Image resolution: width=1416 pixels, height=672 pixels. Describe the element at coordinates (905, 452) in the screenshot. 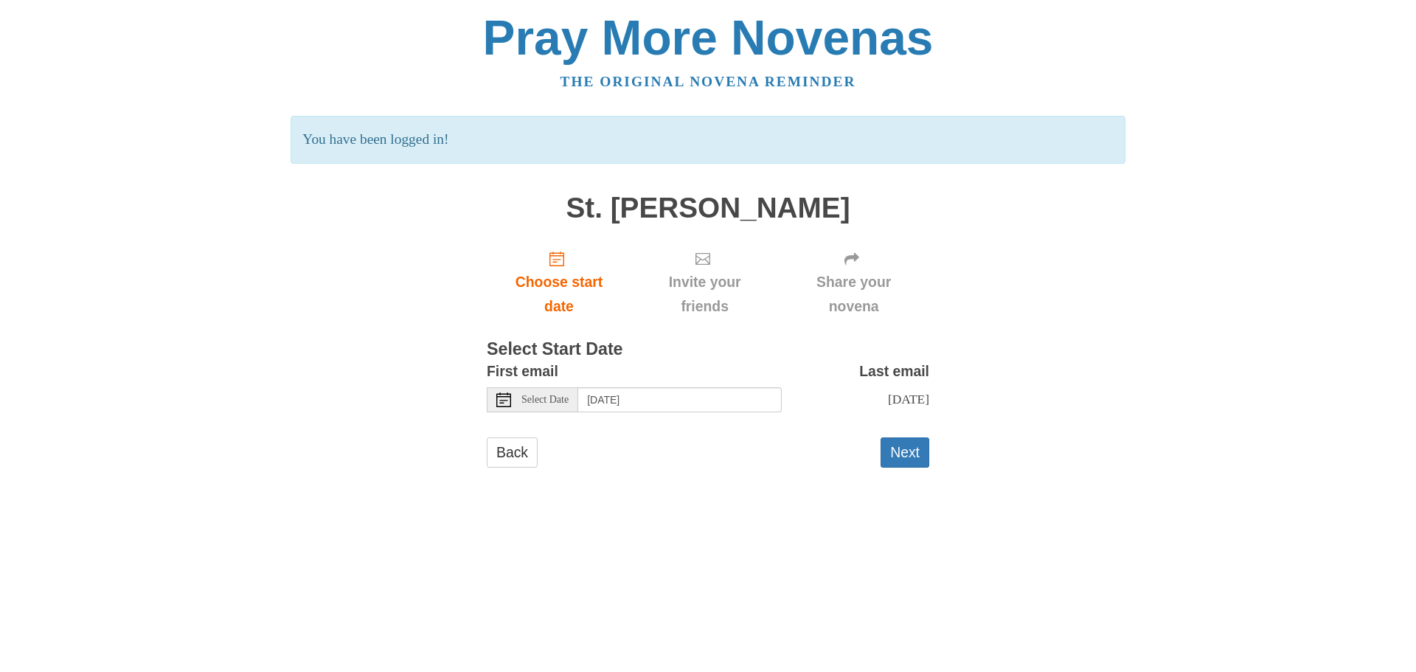

I see `button: Next` at that location.